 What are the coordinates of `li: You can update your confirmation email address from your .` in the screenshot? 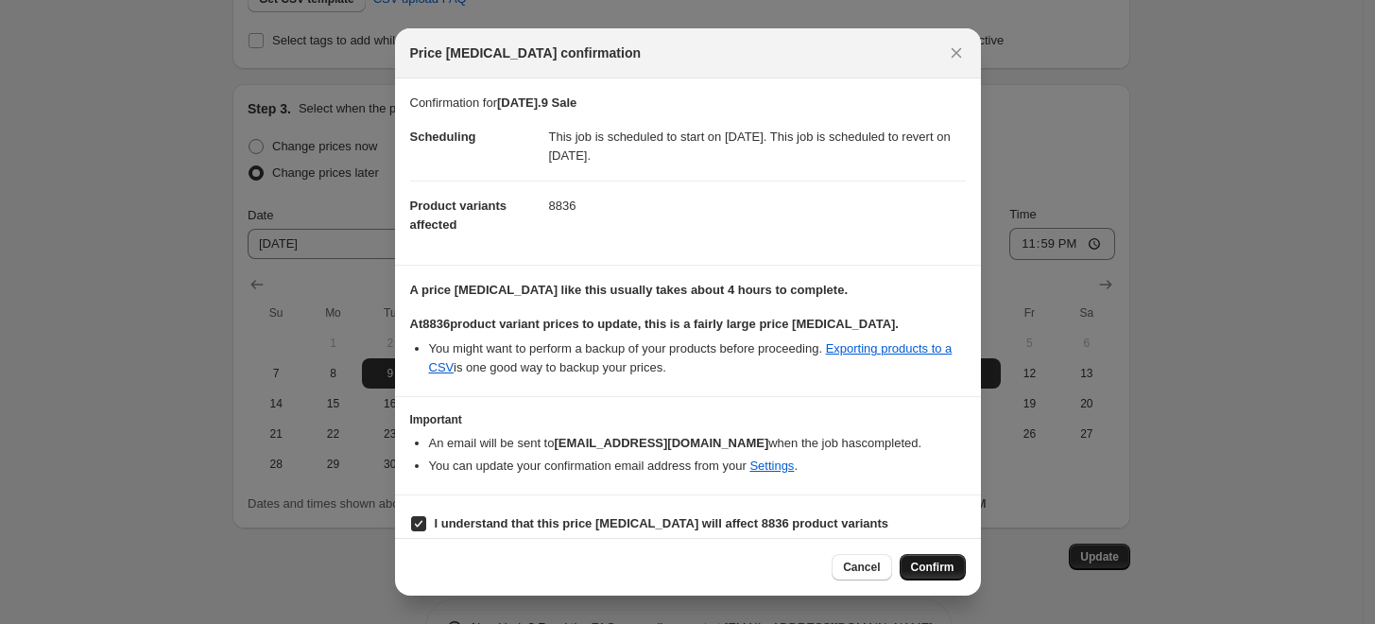 It's located at (698, 466).